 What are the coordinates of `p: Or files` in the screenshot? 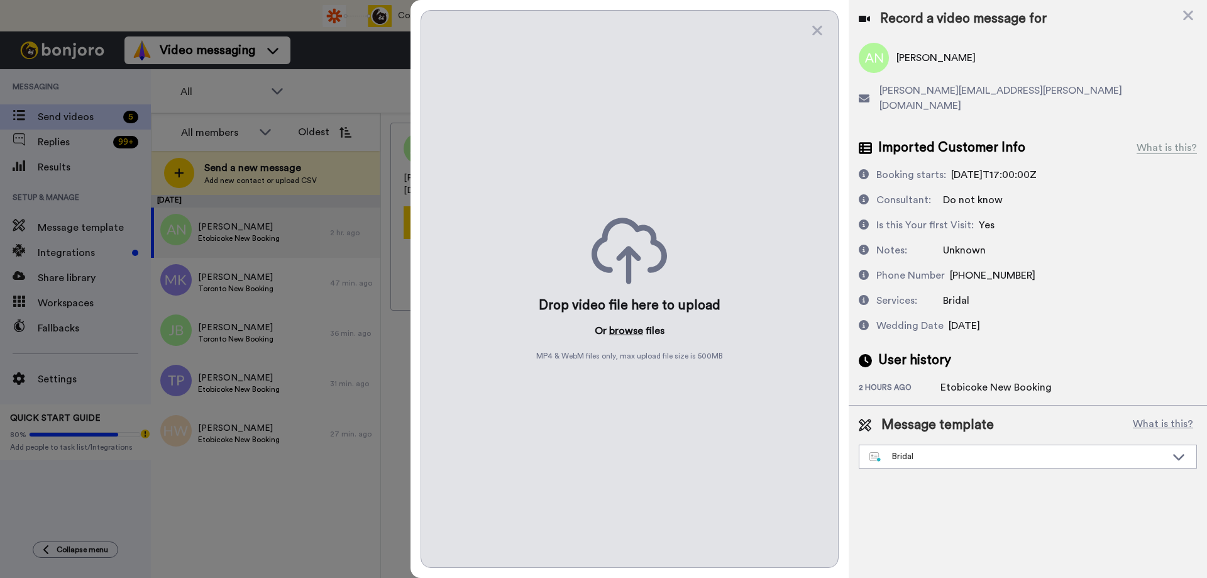 It's located at (629, 331).